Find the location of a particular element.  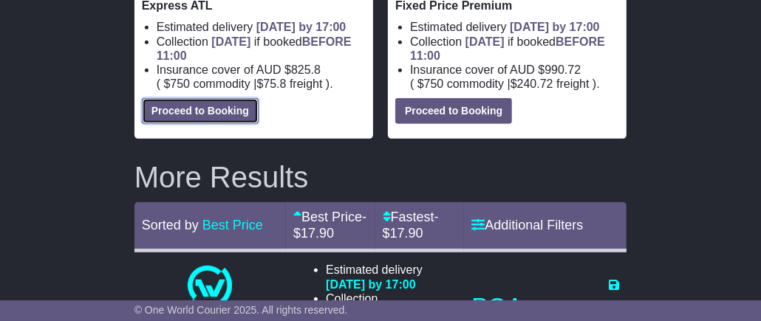

span: 75.8 is located at coordinates (274, 83).